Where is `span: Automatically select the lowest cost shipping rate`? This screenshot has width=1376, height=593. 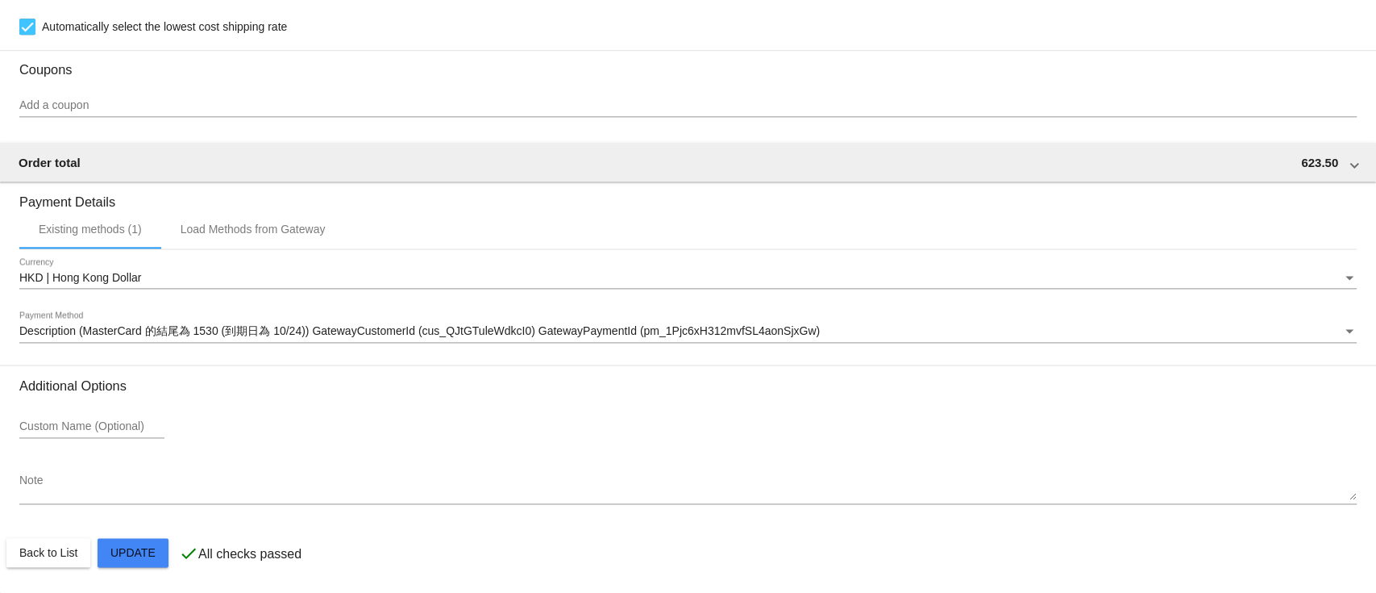 span: Automatically select the lowest cost shipping rate is located at coordinates (164, 27).